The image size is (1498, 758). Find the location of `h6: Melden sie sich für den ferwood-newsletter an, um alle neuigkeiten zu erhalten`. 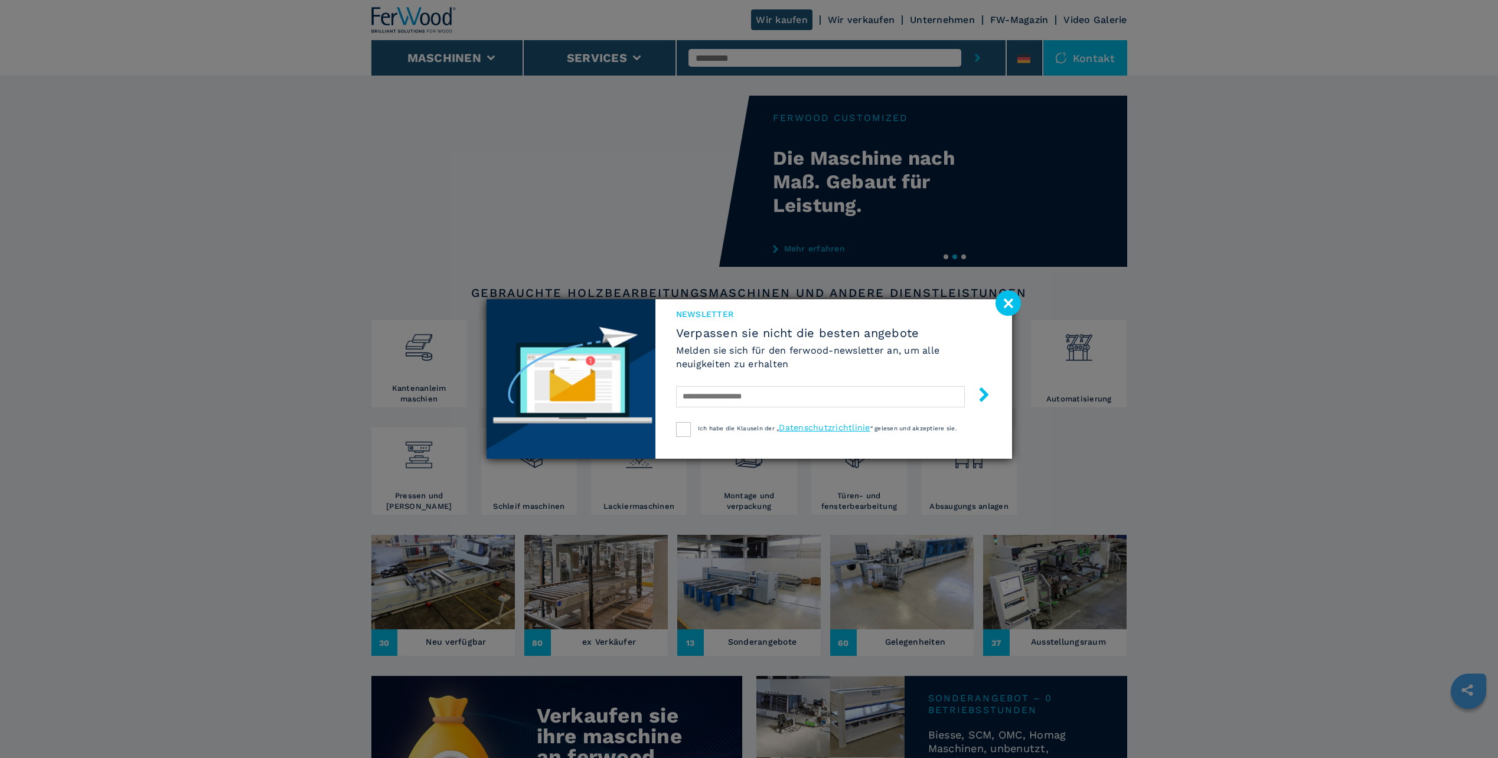

h6: Melden sie sich für den ferwood-newsletter an, um alle neuigkeiten zu erhalten is located at coordinates (834, 357).